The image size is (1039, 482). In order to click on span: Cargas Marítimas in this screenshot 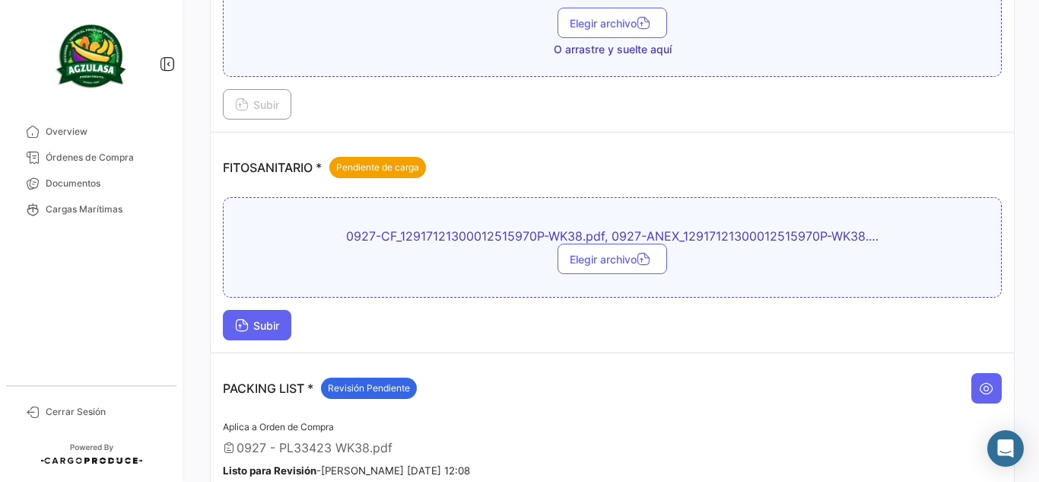, I will do `click(105, 209)`.